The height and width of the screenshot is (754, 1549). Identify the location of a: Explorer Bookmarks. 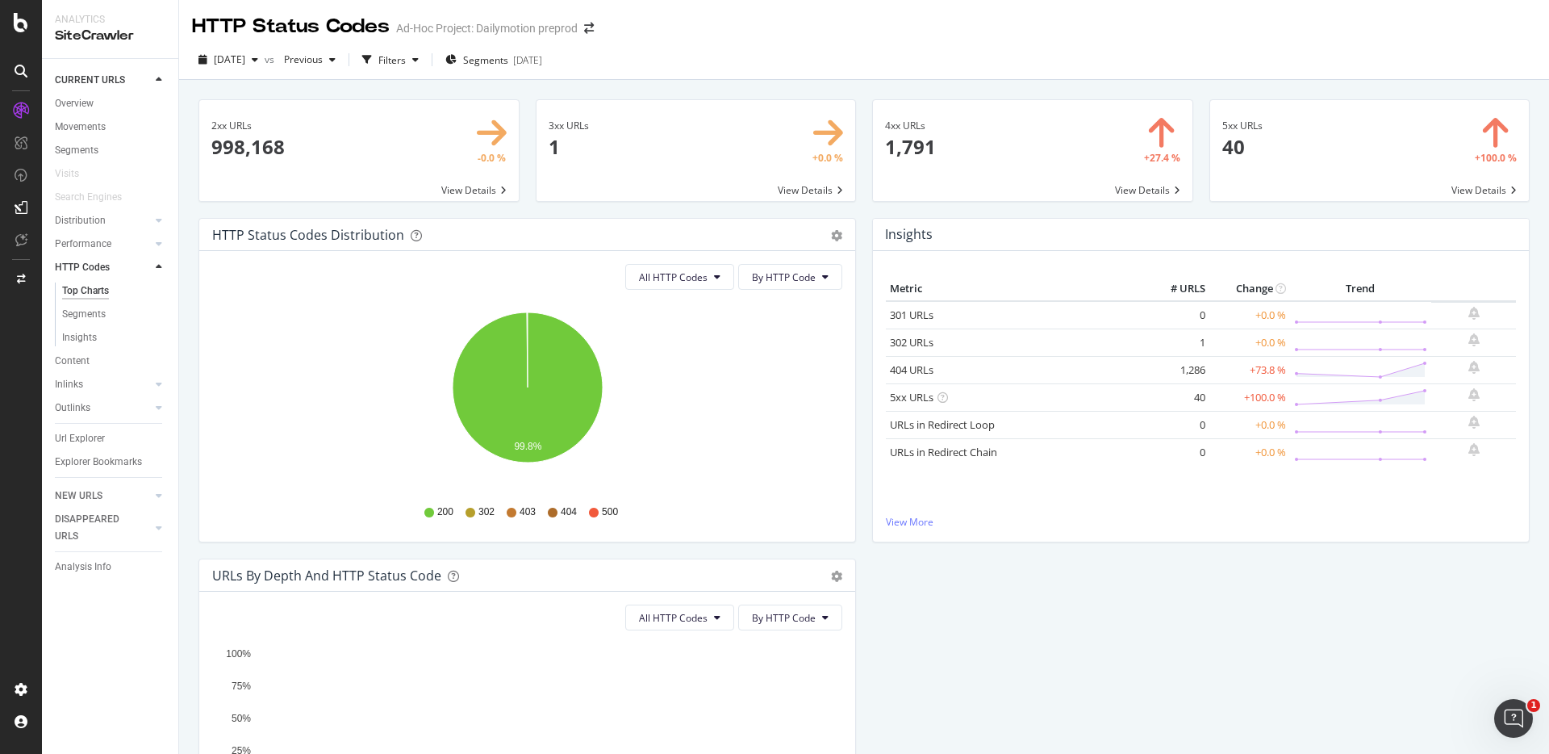
(111, 461).